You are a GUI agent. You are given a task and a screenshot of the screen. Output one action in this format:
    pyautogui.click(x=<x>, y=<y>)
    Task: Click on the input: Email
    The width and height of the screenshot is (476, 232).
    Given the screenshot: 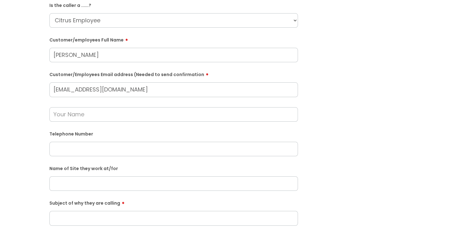 What is the action you would take?
    pyautogui.click(x=174, y=90)
    